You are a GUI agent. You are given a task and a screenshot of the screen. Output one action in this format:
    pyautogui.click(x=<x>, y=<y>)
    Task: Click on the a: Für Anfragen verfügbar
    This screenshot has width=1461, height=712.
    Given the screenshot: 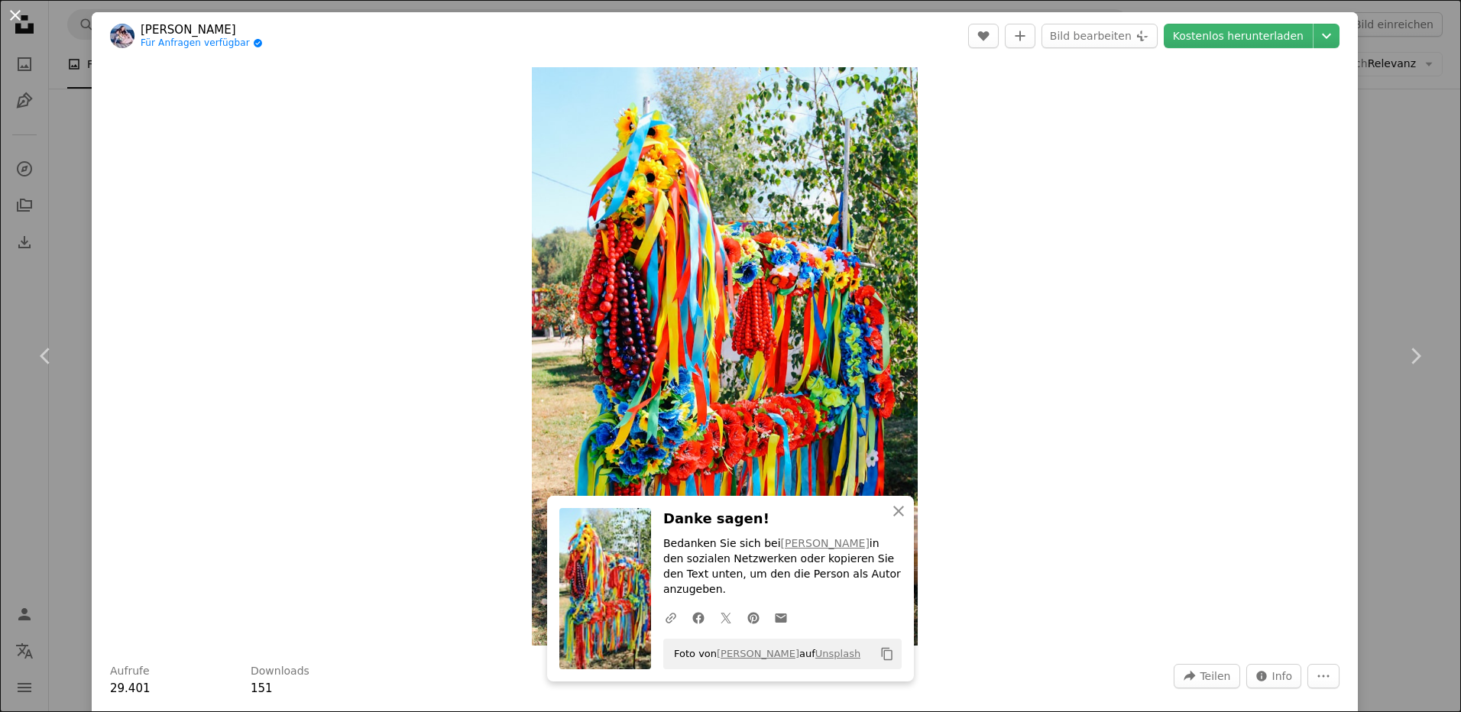 What is the action you would take?
    pyautogui.click(x=202, y=44)
    